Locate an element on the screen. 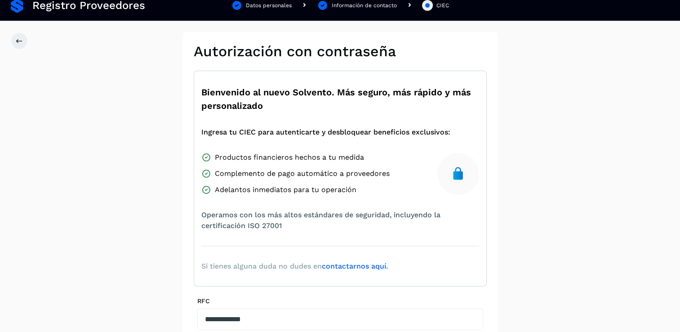  a: contactarnos aquí. is located at coordinates (355, 266).